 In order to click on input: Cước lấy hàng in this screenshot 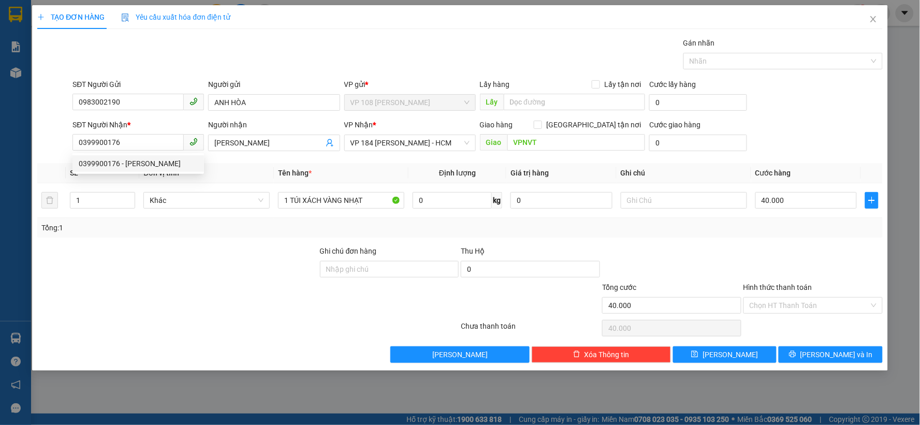, I will do `click(698, 103)`.